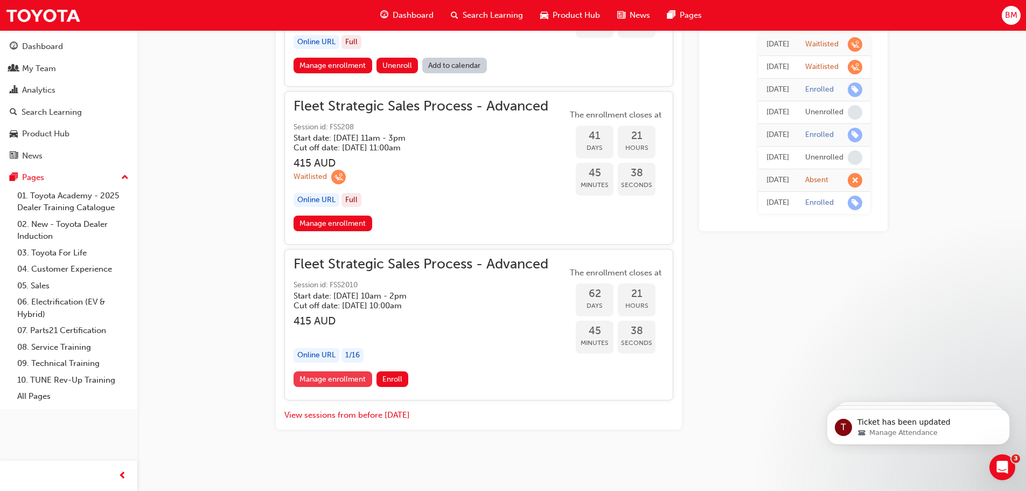 The width and height of the screenshot is (1026, 491). What do you see at coordinates (73, 286) in the screenshot?
I see `a: 05. Sales` at bounding box center [73, 286].